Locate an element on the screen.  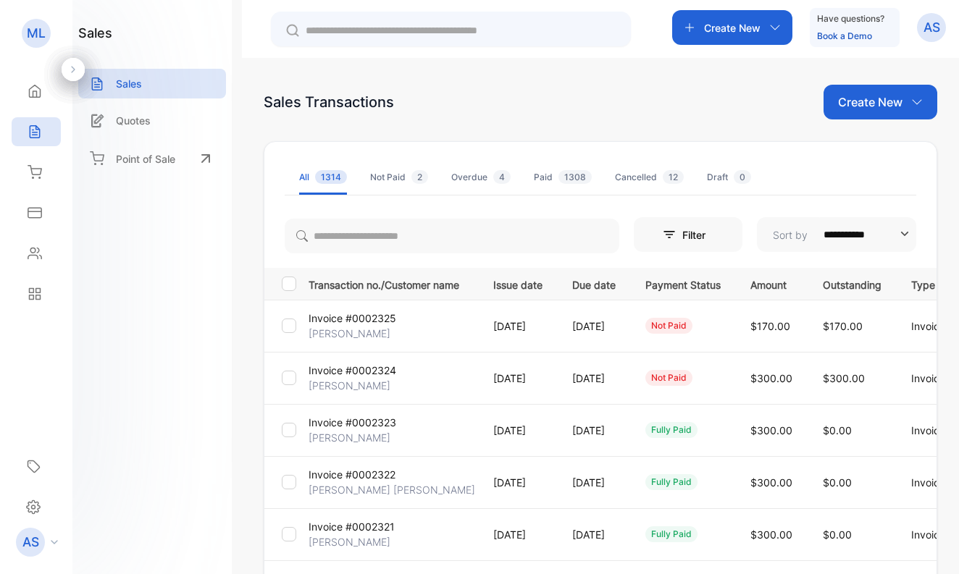
p: Invoice #0002323 is located at coordinates (352, 422).